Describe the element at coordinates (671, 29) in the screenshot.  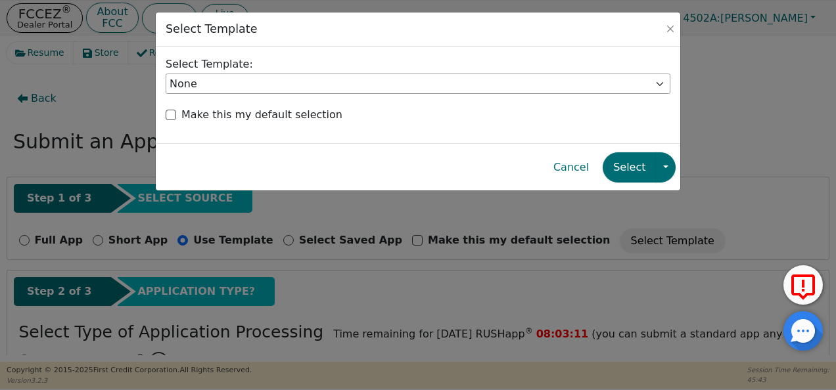
I see `button: Close` at that location.